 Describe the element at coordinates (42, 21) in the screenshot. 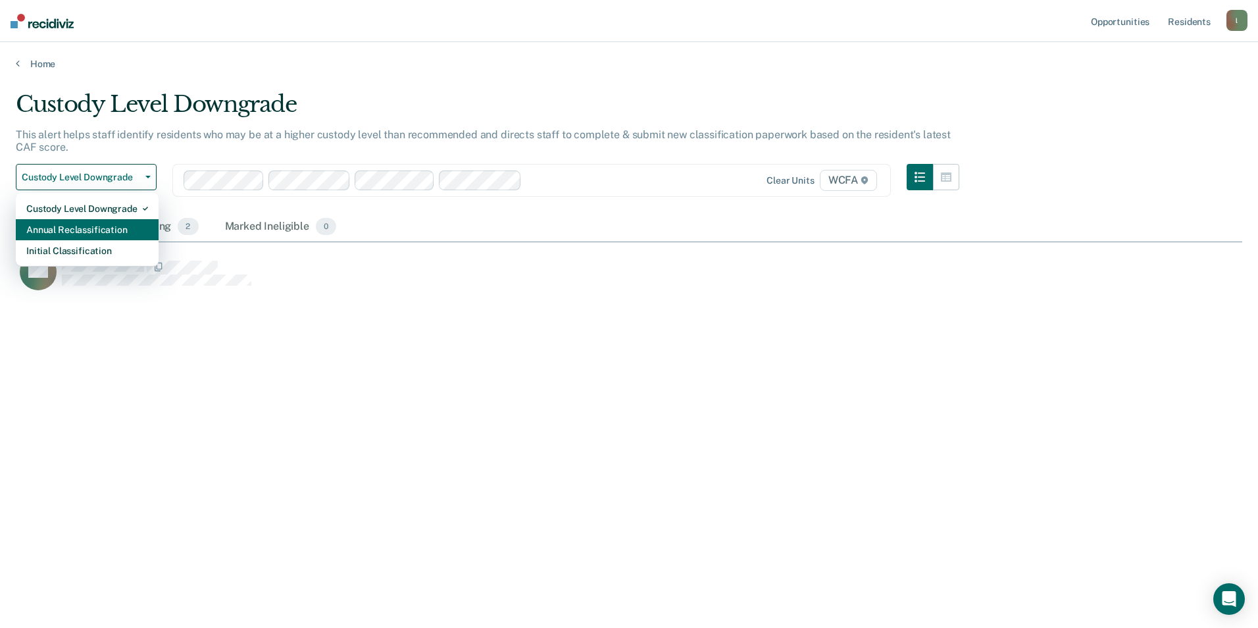

I see `img: Recidiviz` at that location.